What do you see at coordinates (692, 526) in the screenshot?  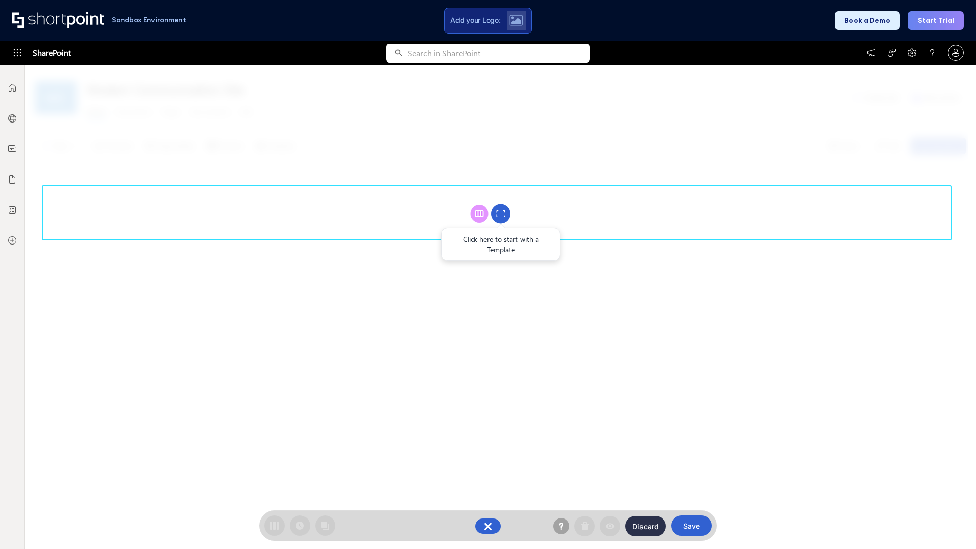 I see `button: Save` at bounding box center [692, 526].